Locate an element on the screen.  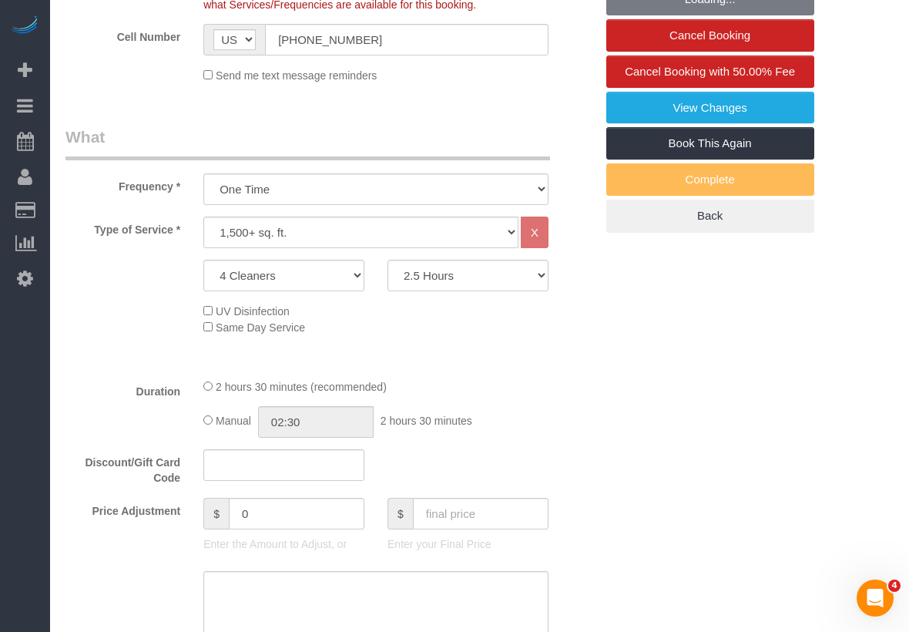
span: Same Day Service is located at coordinates (260, 327).